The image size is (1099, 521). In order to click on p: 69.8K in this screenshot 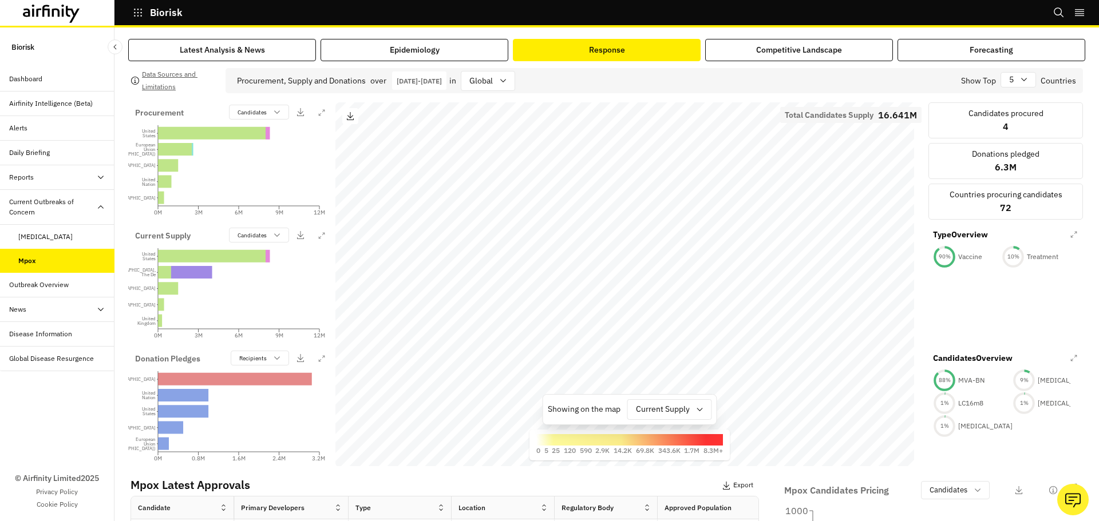, I will do `click(645, 451)`.